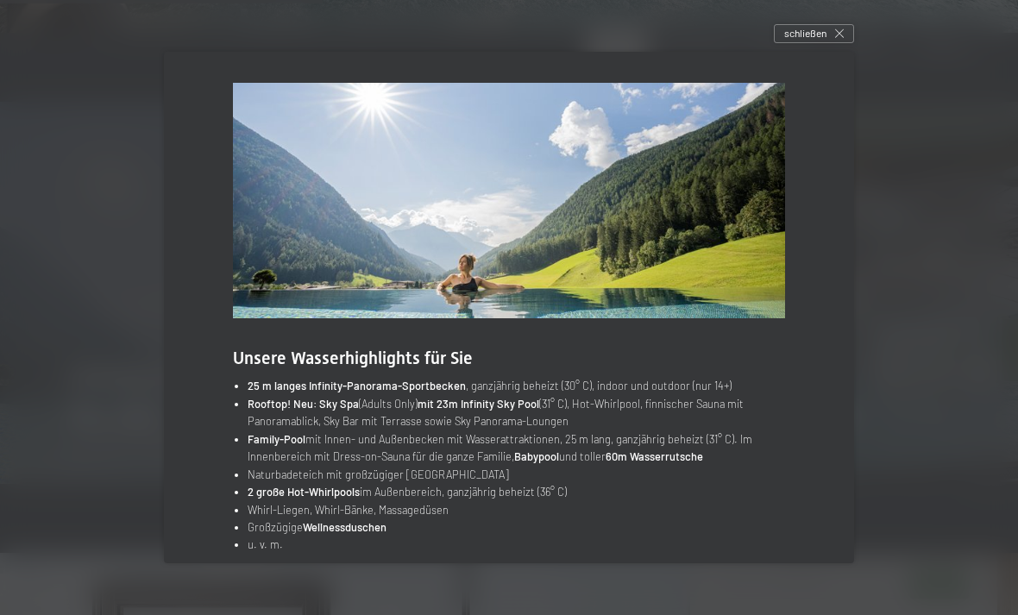  What do you see at coordinates (356, 386) in the screenshot?
I see `strong: 25 m langes Infinity-Panorama-Sportbecken` at bounding box center [356, 386].